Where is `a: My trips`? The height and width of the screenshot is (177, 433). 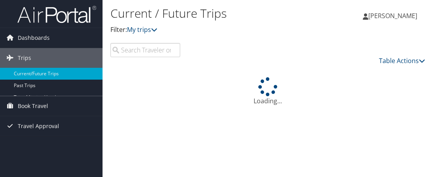 a: My trips is located at coordinates (142, 30).